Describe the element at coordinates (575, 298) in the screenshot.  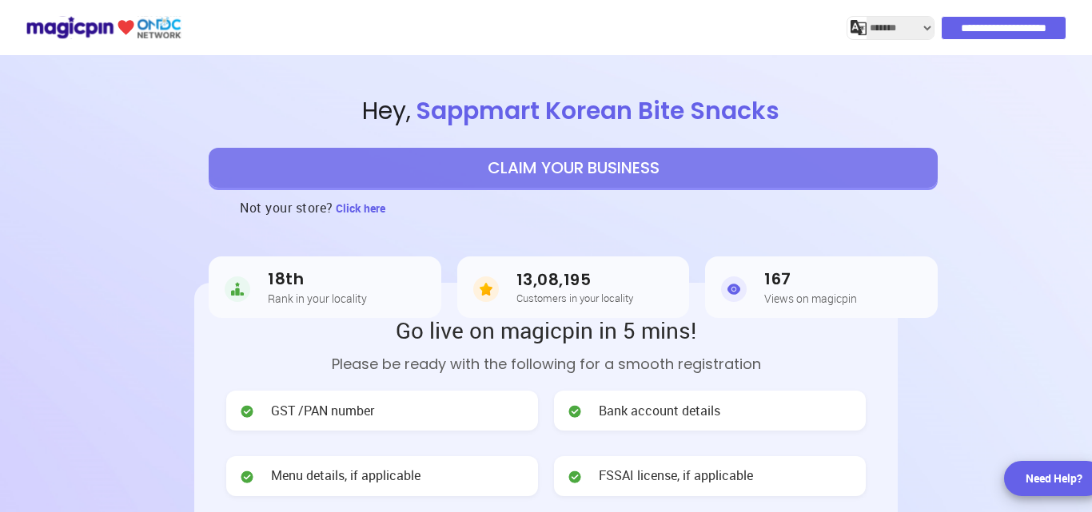
I see `h5: Customers in your locality` at that location.